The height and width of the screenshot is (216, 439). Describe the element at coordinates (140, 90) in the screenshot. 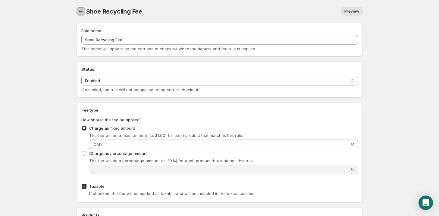

I see `span: If disabled, the rule will not be applied to the cart or checkout.` at that location.